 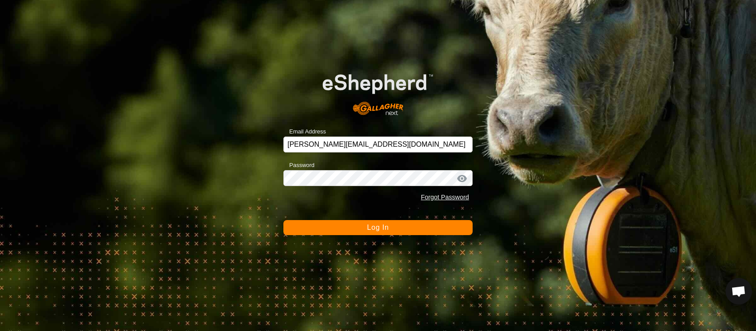 What do you see at coordinates (378, 91) in the screenshot?
I see `img: E-shepherd Logo` at bounding box center [378, 91].